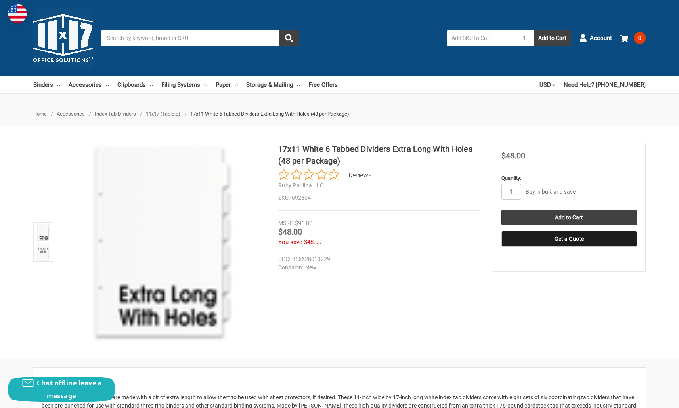  I want to click on img: duty and tax information for United States, so click(17, 13).